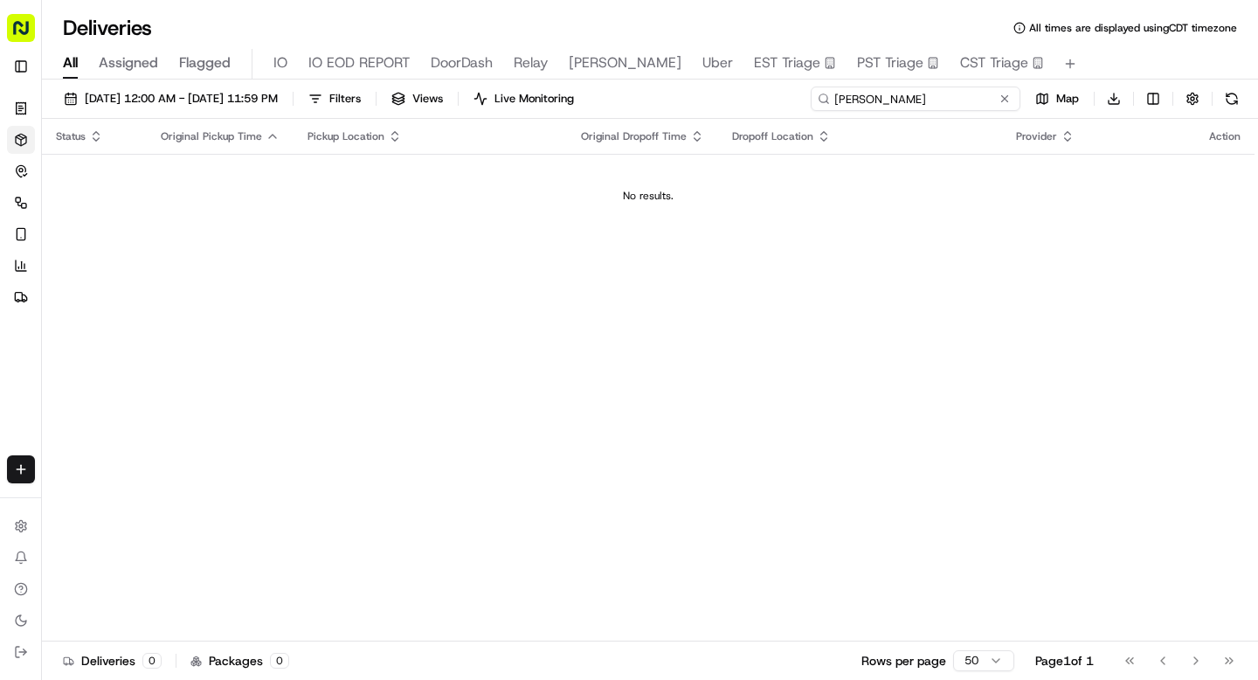  What do you see at coordinates (1232, 99) in the screenshot?
I see `button: Refresh` at bounding box center [1232, 99].